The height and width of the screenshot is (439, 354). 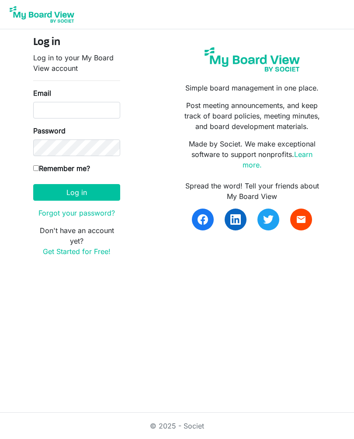 What do you see at coordinates (278, 160) in the screenshot?
I see `a: Learn more.` at bounding box center [278, 160].